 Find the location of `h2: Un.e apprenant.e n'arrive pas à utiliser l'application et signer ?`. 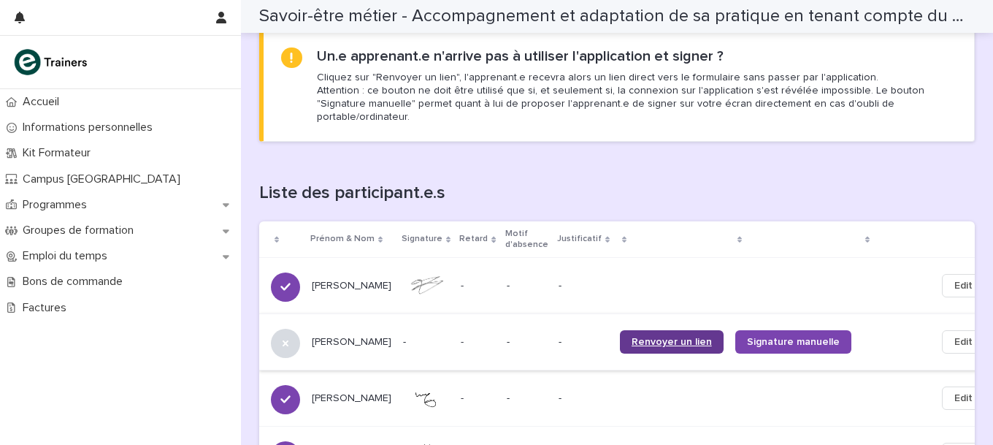

h2: Un.e apprenant.e n'arrive pas à utiliser l'application et signer ? is located at coordinates (520, 56).